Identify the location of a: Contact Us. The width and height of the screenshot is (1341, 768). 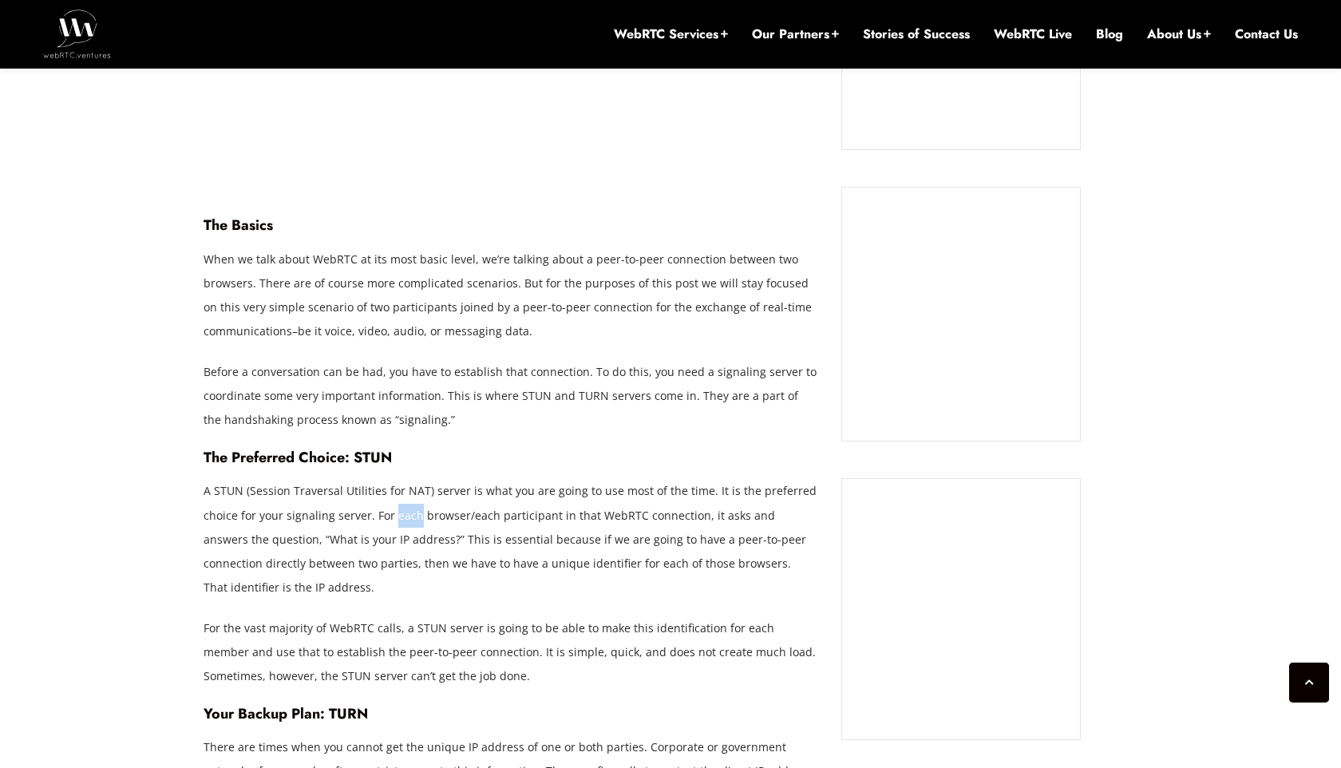
(1266, 34).